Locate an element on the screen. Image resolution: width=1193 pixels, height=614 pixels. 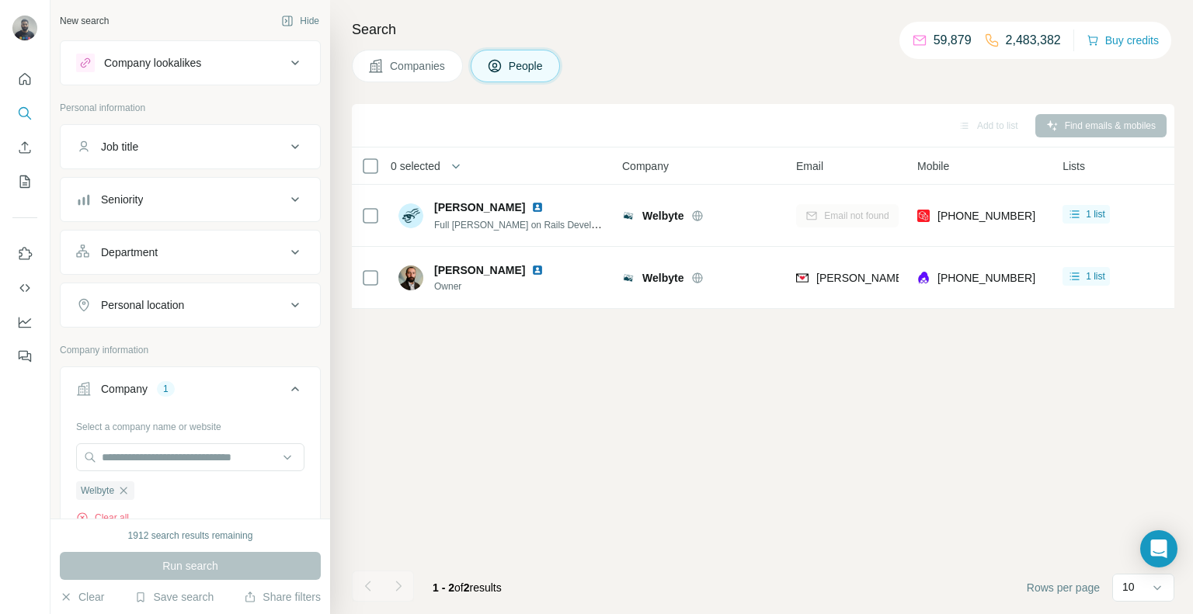
button: Department is located at coordinates (190, 252).